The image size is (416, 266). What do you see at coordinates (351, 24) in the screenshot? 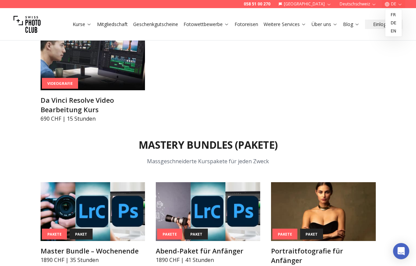
I see `button: Blog` at bounding box center [351, 24].